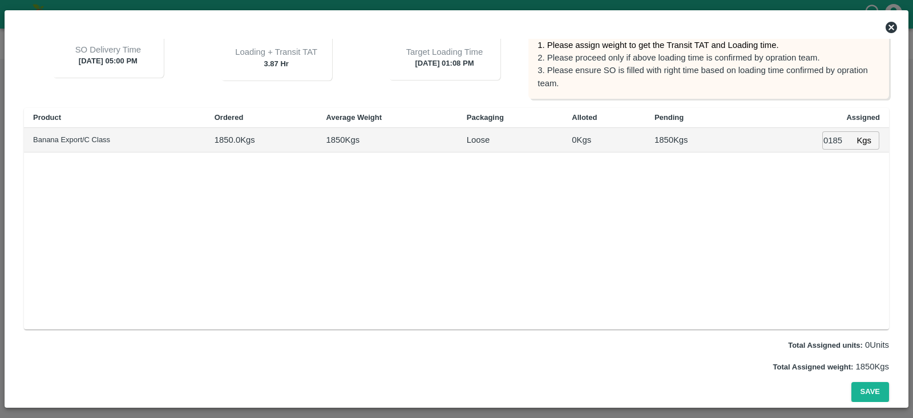 The width and height of the screenshot is (913, 418). Describe the element at coordinates (870, 392) in the screenshot. I see `button: Save` at that location.